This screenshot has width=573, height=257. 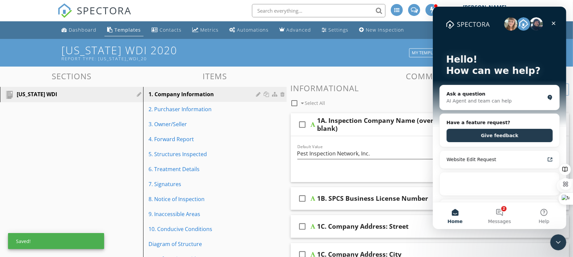 What do you see at coordinates (203, 214) in the screenshot?
I see `div: 9. Inaccessible Areas` at bounding box center [203, 214].